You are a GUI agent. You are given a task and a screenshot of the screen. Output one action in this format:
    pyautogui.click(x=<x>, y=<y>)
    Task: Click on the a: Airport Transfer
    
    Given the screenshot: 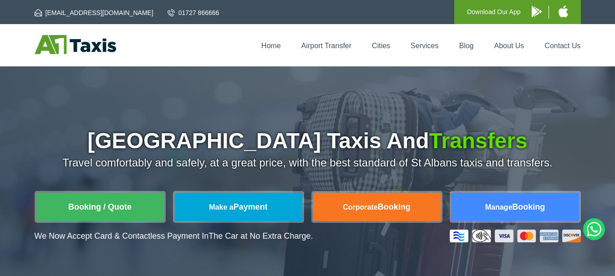 What is the action you would take?
    pyautogui.click(x=326, y=46)
    